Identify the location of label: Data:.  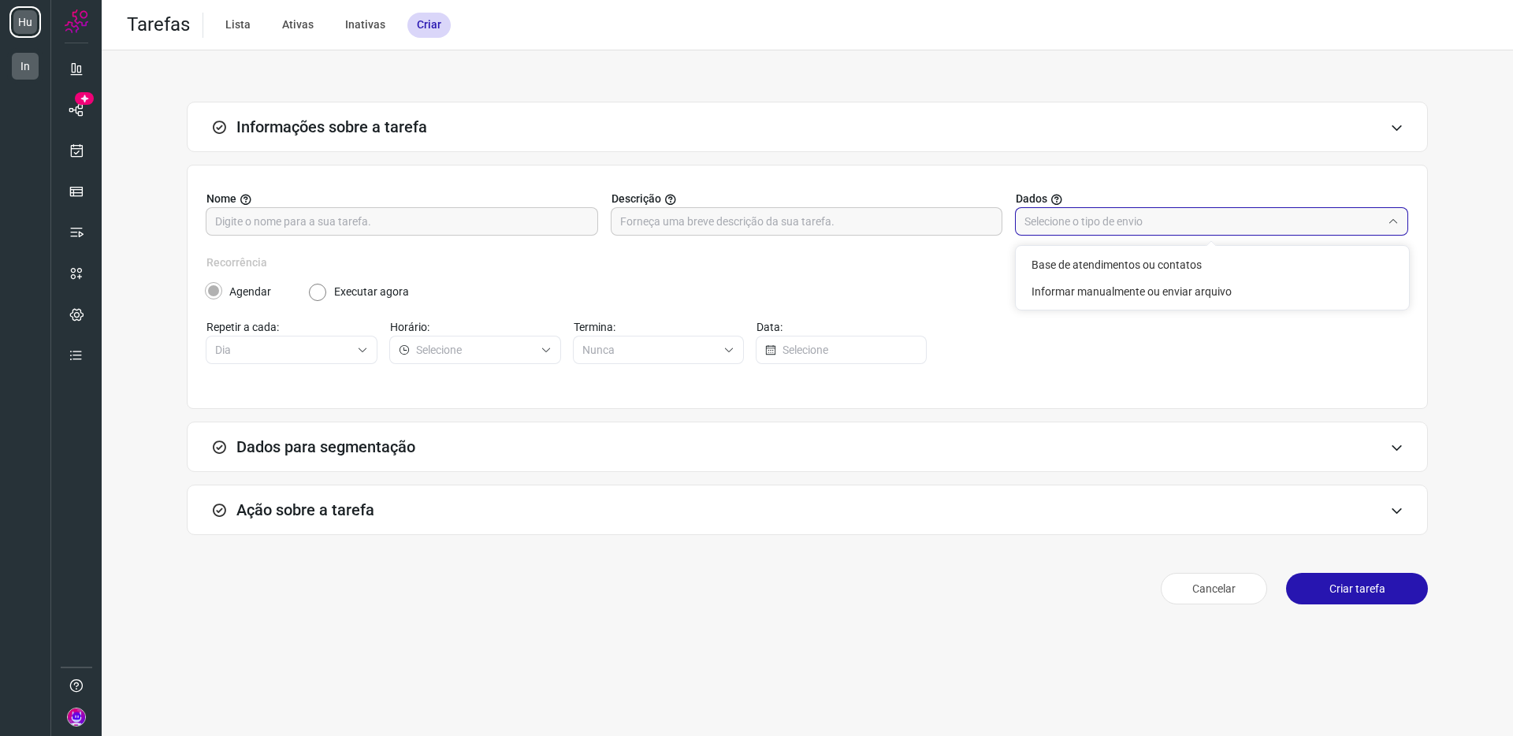
(842, 327).